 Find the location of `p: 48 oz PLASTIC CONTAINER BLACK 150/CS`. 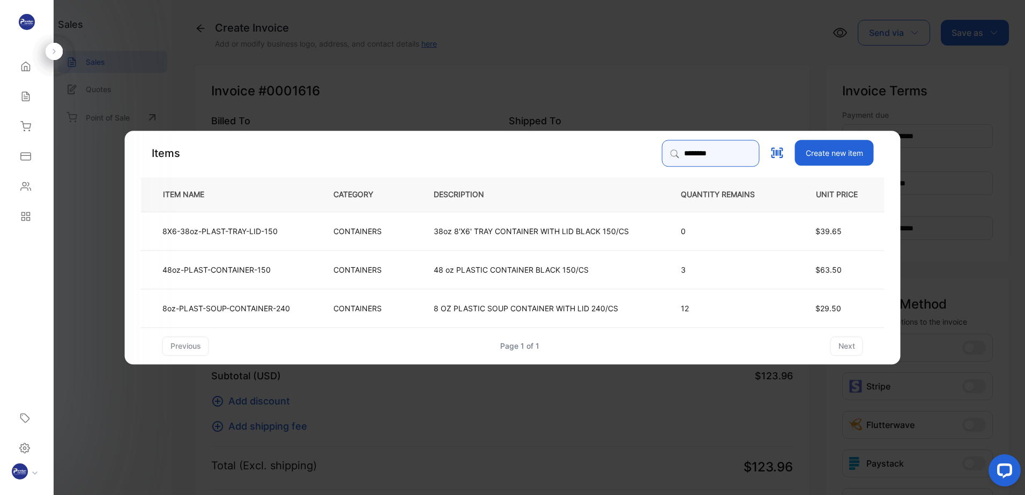

p: 48 oz PLASTIC CONTAINER BLACK 150/CS is located at coordinates (511, 270).